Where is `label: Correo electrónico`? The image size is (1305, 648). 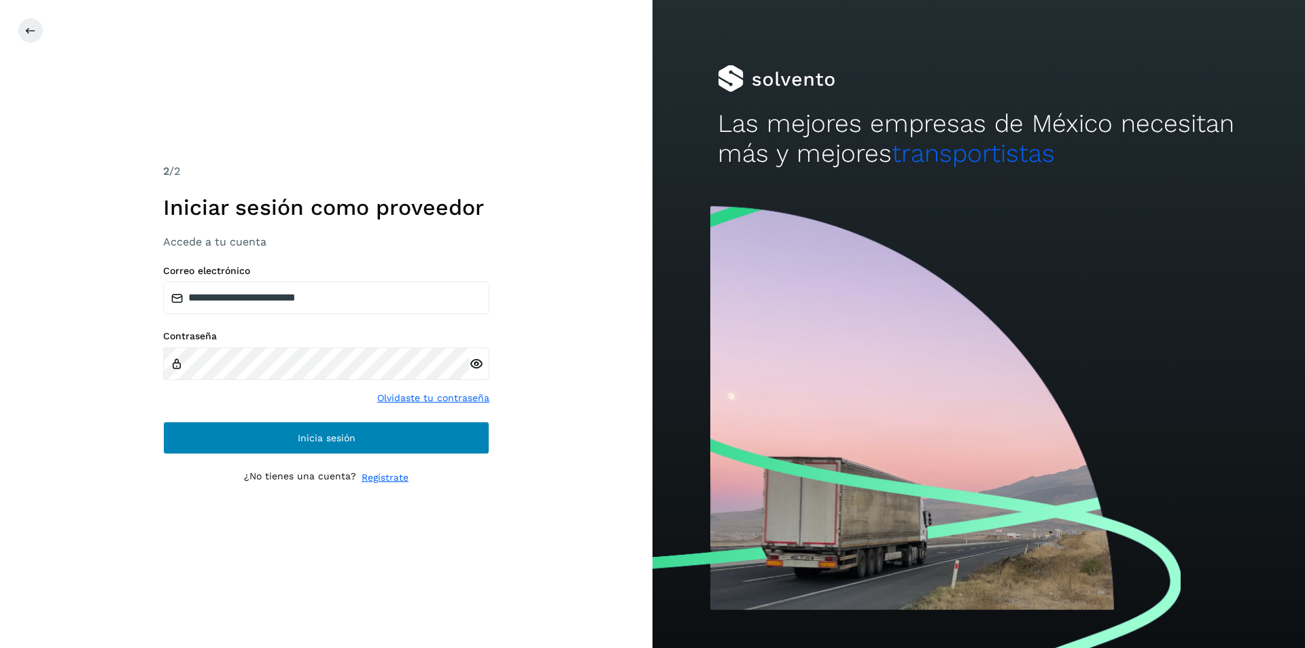
label: Correo electrónico is located at coordinates (326, 270).